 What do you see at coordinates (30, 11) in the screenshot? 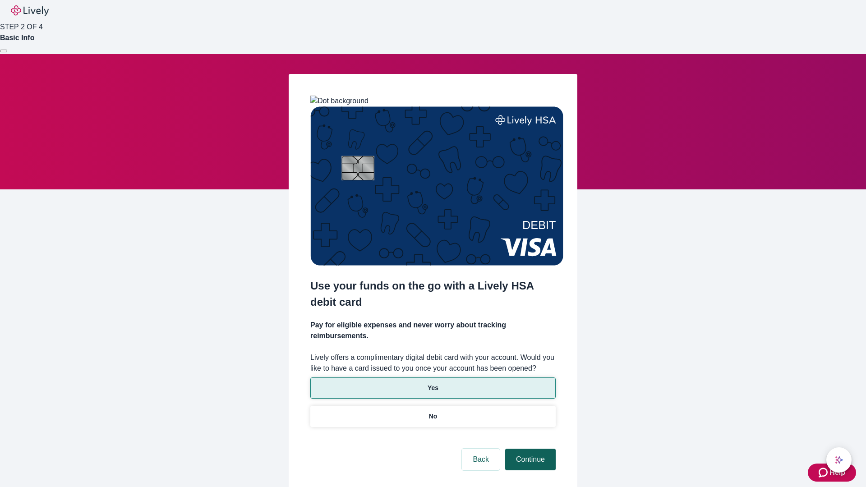
I see `img: Lively` at bounding box center [30, 11].